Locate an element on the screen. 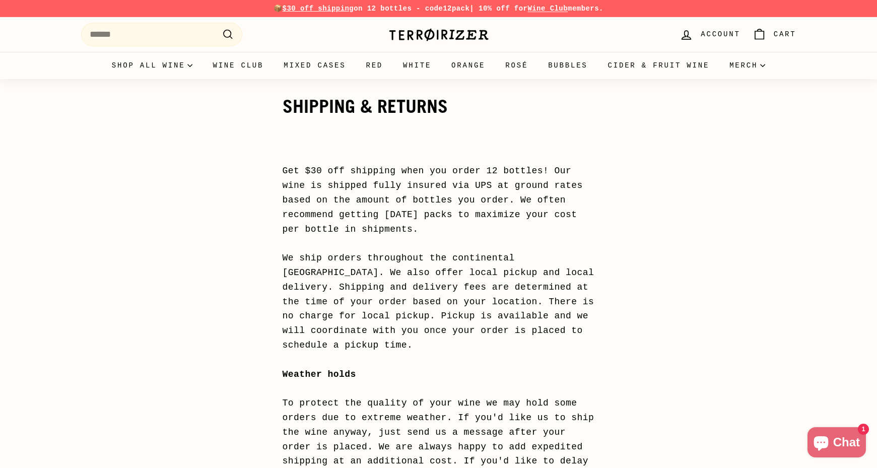  strong: Weather holds is located at coordinates (319, 374).